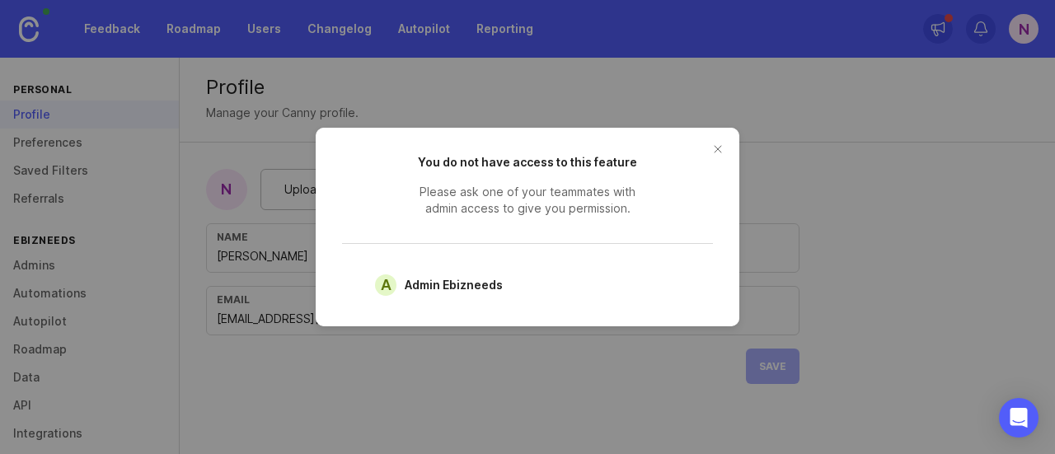 Image resolution: width=1055 pixels, height=454 pixels. What do you see at coordinates (718, 149) in the screenshot?
I see `button: close button` at bounding box center [718, 149].